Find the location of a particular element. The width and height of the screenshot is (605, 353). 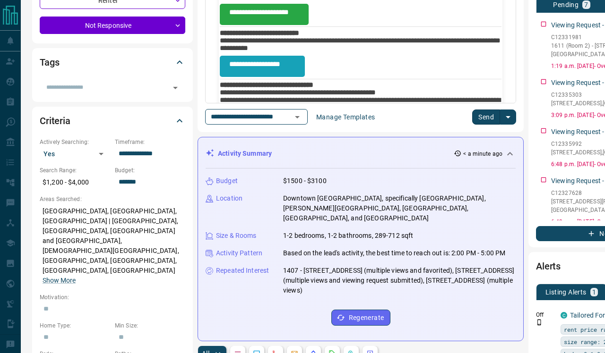

p: Pending is located at coordinates (565, 5).